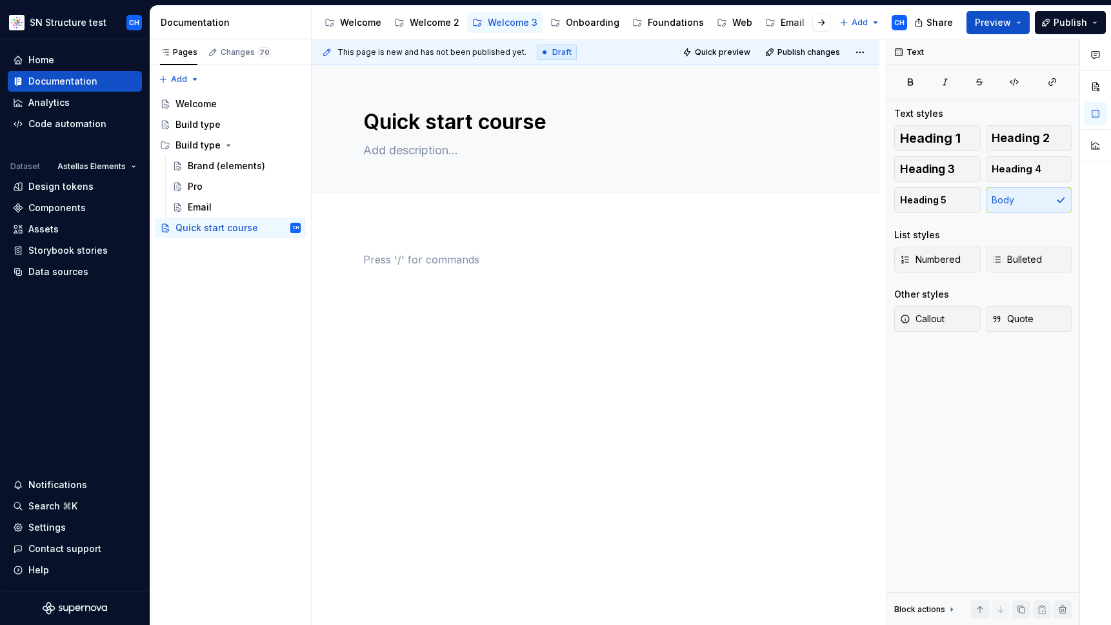 This screenshot has height=625, width=1111. What do you see at coordinates (97, 166) in the screenshot?
I see `button: Astellas Elements` at bounding box center [97, 166].